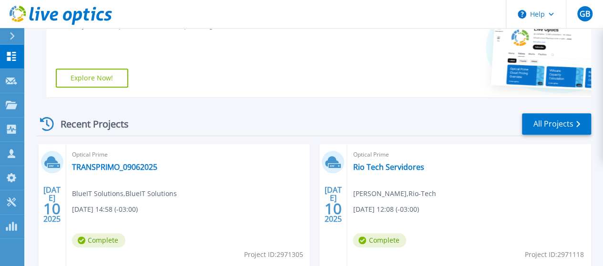  What do you see at coordinates (89, 124) in the screenshot?
I see `div: Recent Projects` at bounding box center [89, 124].